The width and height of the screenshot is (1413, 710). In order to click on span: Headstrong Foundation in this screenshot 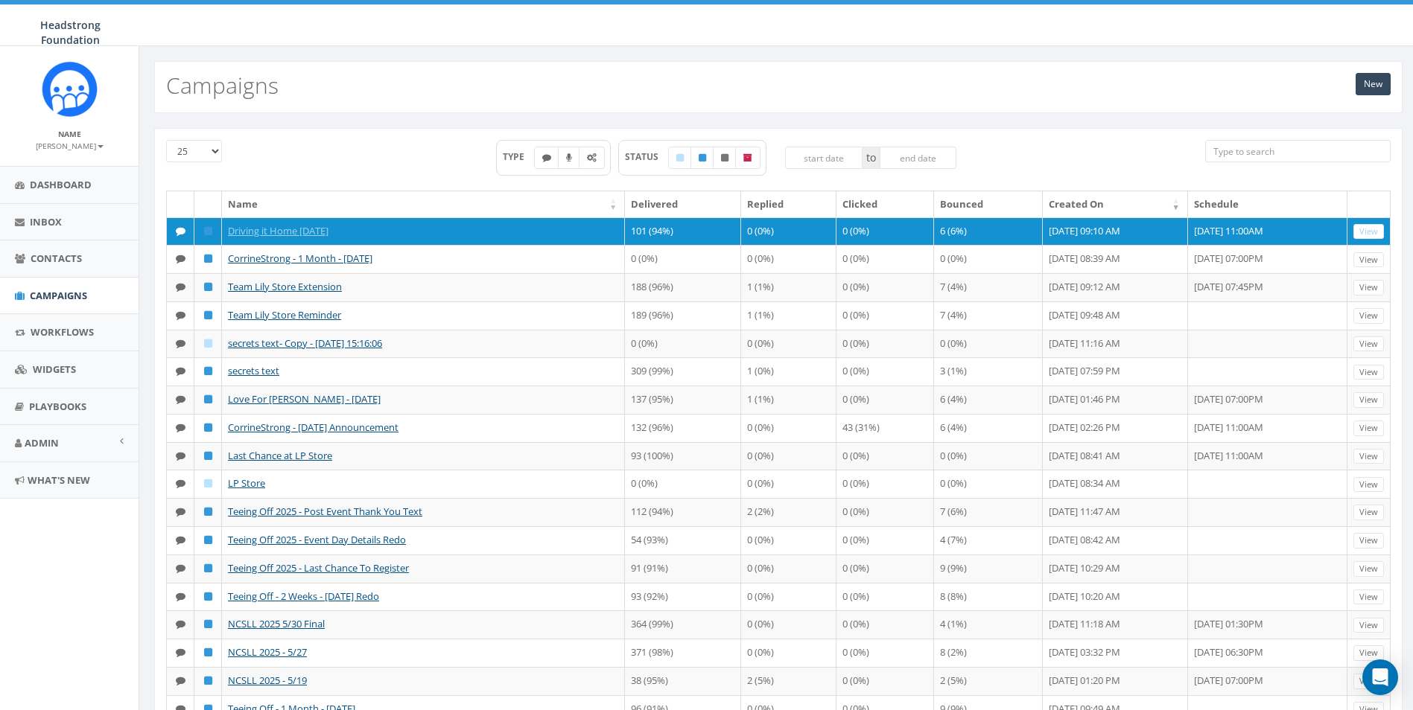, I will do `click(70, 32)`.